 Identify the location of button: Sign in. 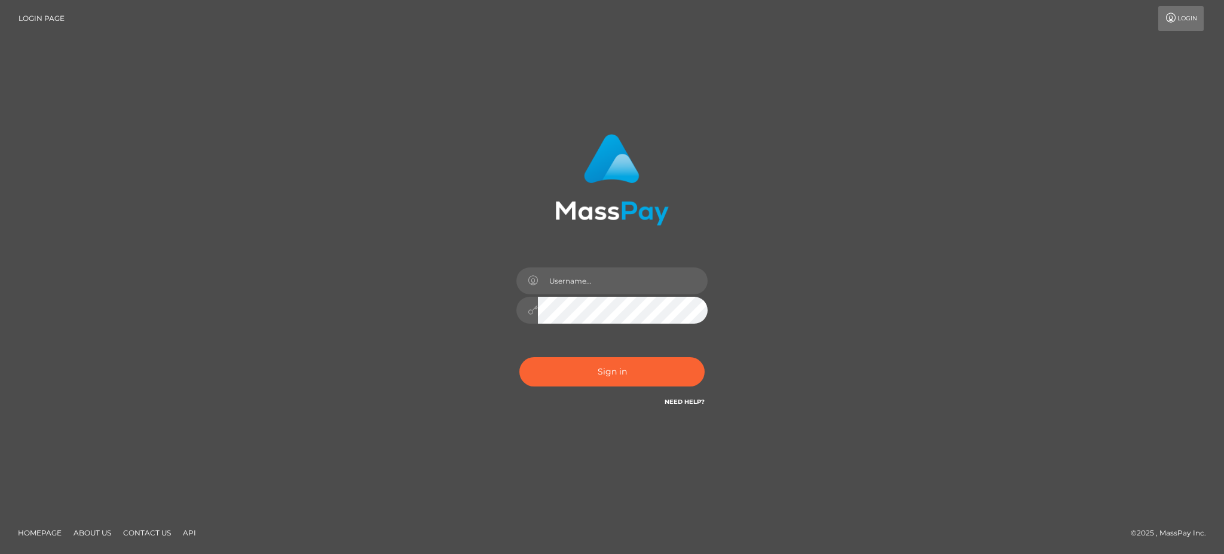
(612, 371).